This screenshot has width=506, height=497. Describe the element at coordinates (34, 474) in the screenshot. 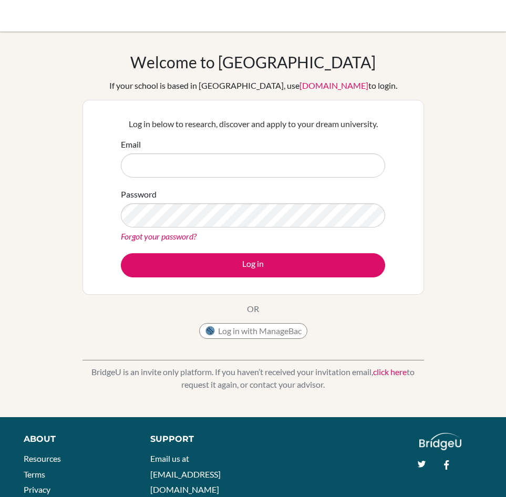

I see `a: Terms` at that location.